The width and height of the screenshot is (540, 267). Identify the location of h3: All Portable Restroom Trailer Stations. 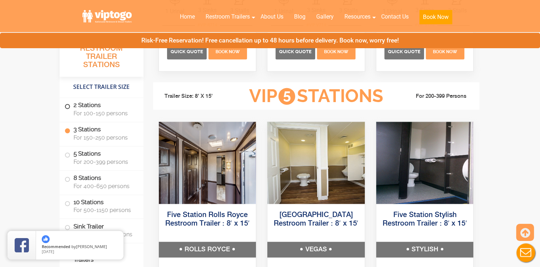
(101, 55).